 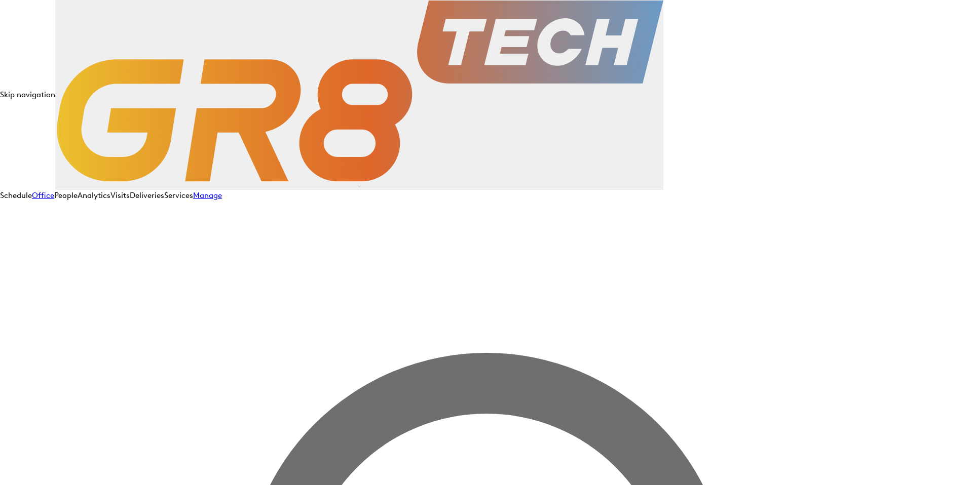 What do you see at coordinates (94, 196) in the screenshot?
I see `a: Analytics` at bounding box center [94, 196].